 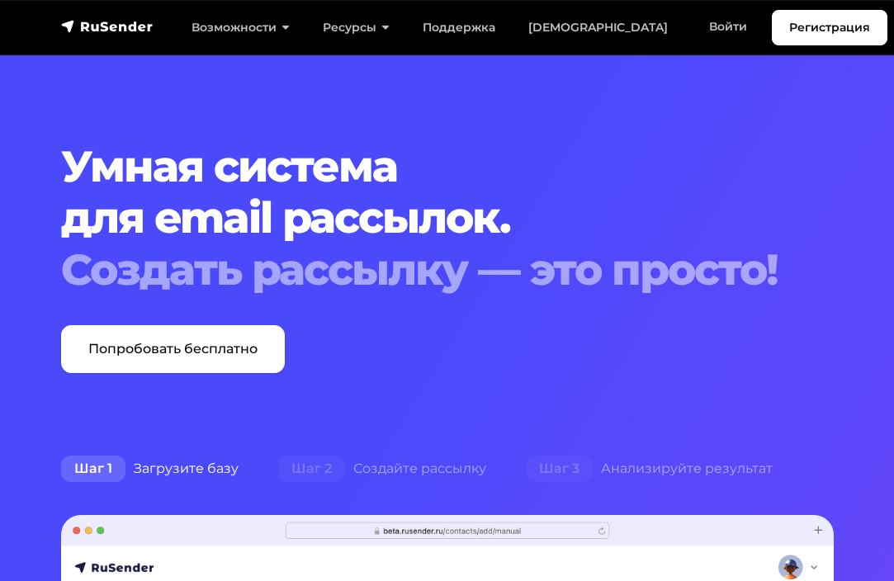 What do you see at coordinates (649, 469) in the screenshot?
I see `div: Анализируйте результат` at bounding box center [649, 469].